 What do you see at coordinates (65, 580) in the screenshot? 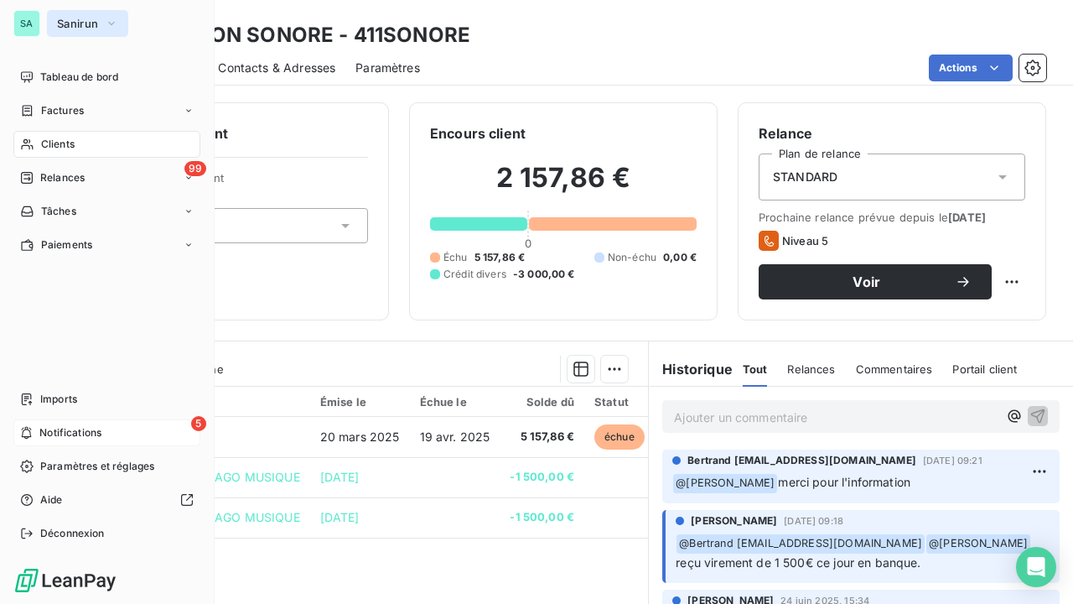
I see `img: Logo LeanPay` at bounding box center [65, 580].